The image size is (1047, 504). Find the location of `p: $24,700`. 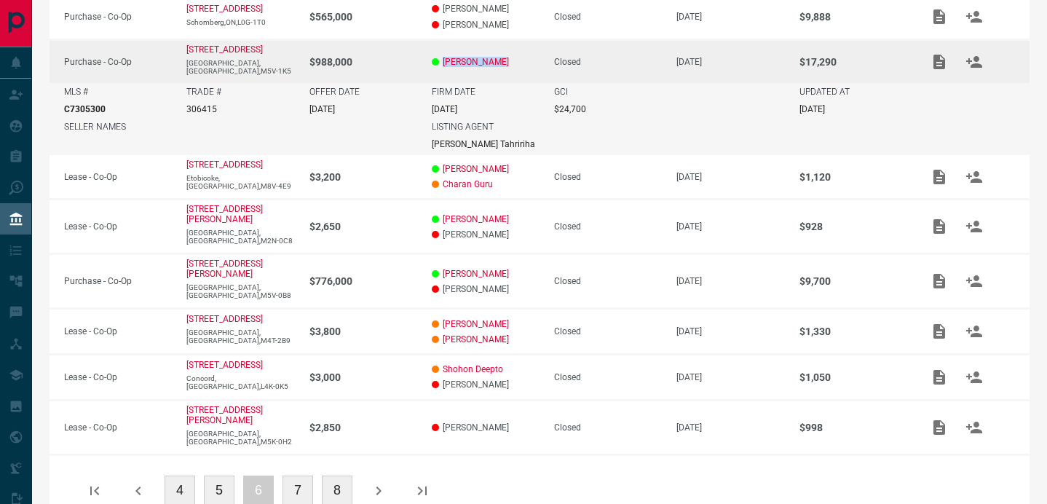

p: $24,700 is located at coordinates (570, 109).